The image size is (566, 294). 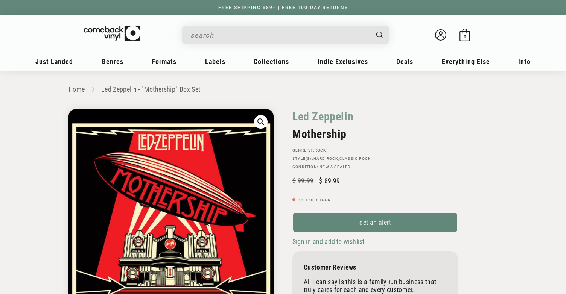 What do you see at coordinates (375, 222) in the screenshot?
I see `a: get an alert` at bounding box center [375, 222].